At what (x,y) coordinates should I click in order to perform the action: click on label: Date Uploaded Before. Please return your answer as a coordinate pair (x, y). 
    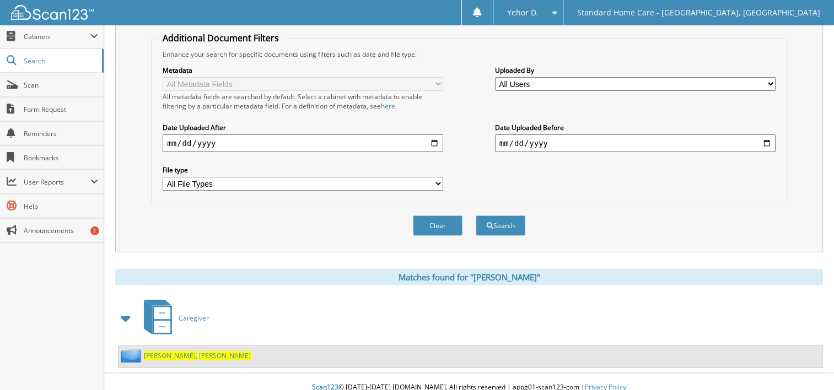
    Looking at the image, I should click on (635, 127).